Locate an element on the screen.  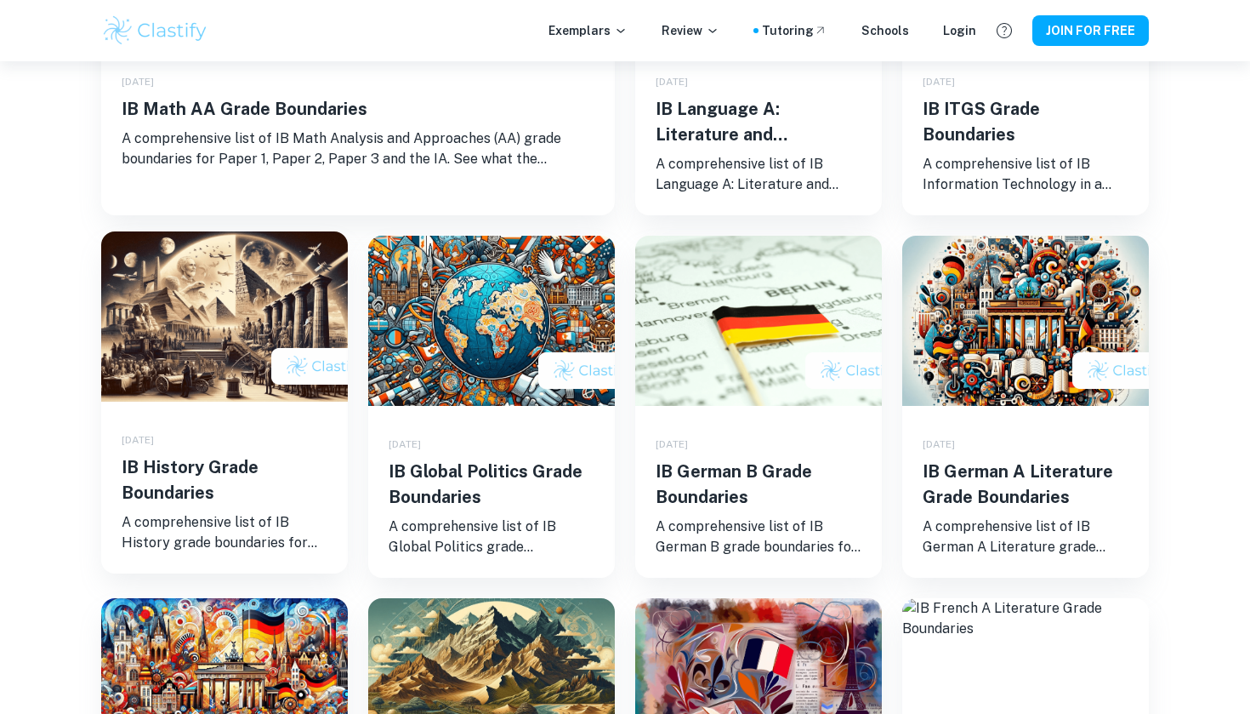
p: A comprehensive list of IB Information Technology in a Global Society (ITGS) grade boundaries for... is located at coordinates (1026, 174).